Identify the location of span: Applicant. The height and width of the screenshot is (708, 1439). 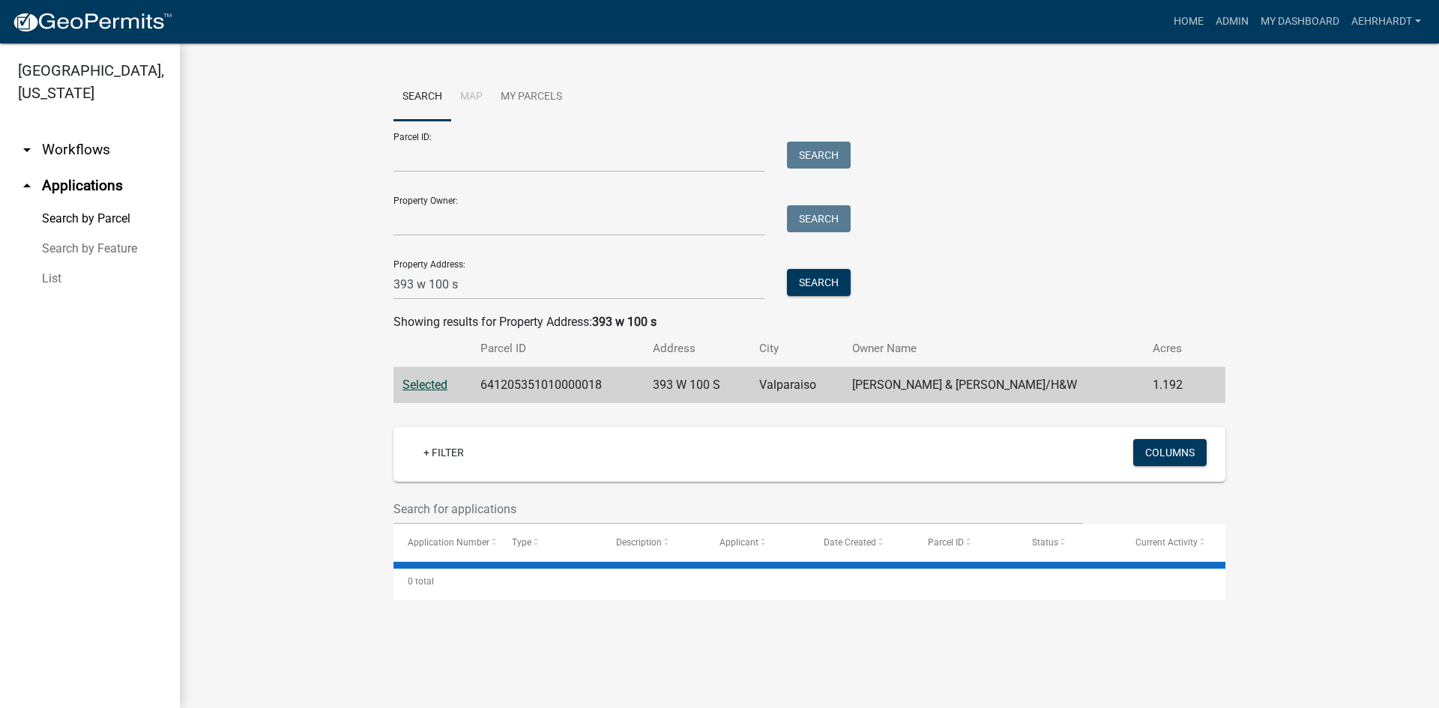
(739, 543).